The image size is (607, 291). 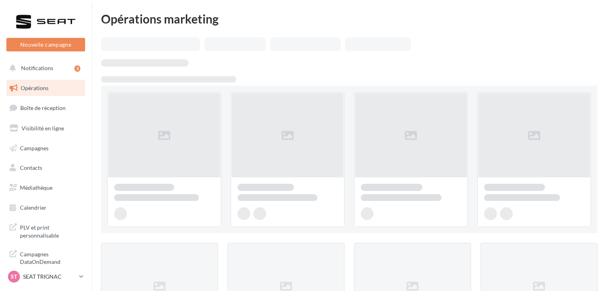 I want to click on p: SEAT TRIGNAC, so click(x=49, y=276).